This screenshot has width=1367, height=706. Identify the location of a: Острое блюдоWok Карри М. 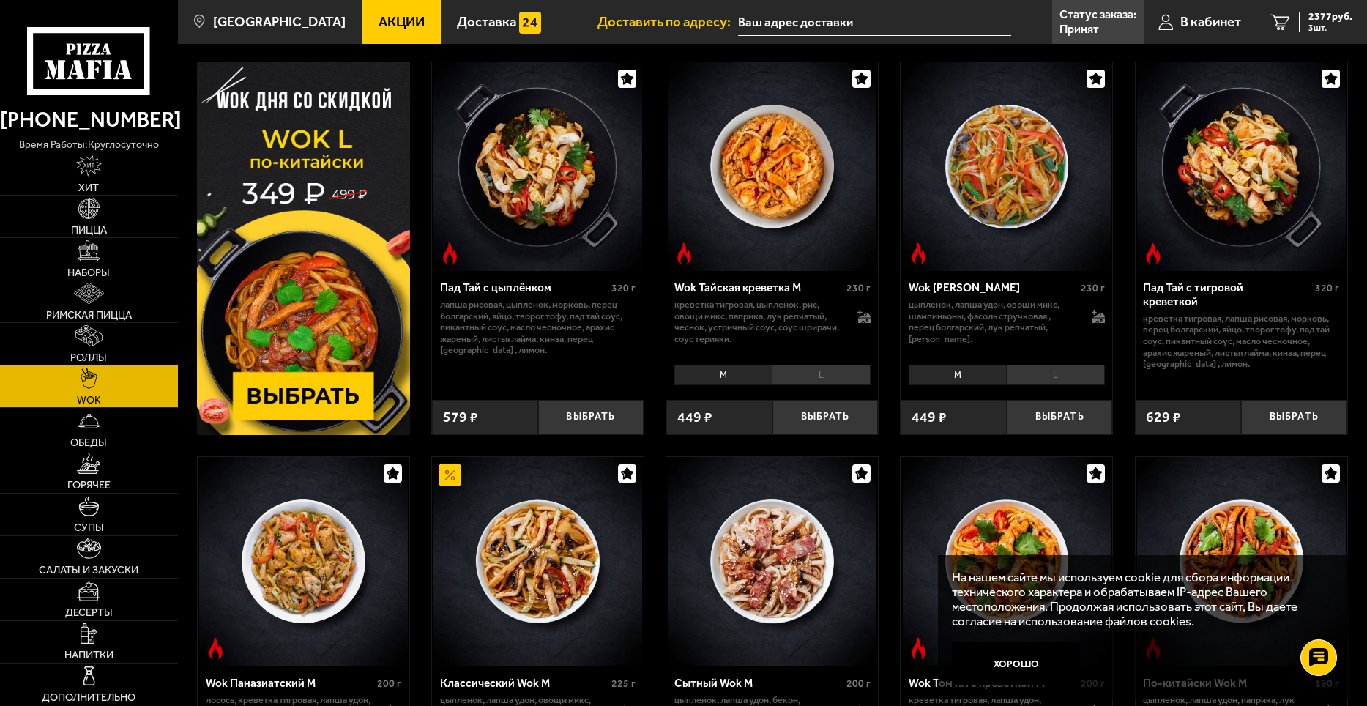
(1006, 166).